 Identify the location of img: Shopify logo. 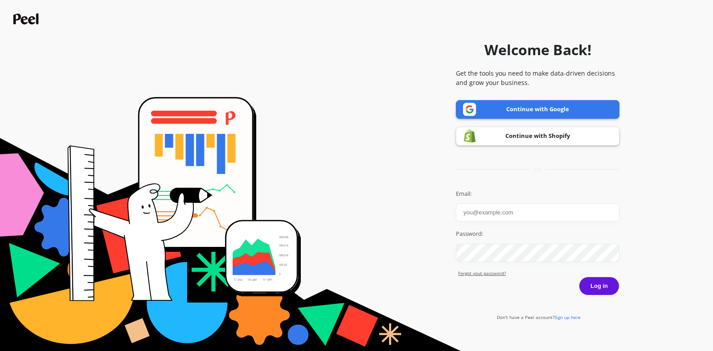
(470, 136).